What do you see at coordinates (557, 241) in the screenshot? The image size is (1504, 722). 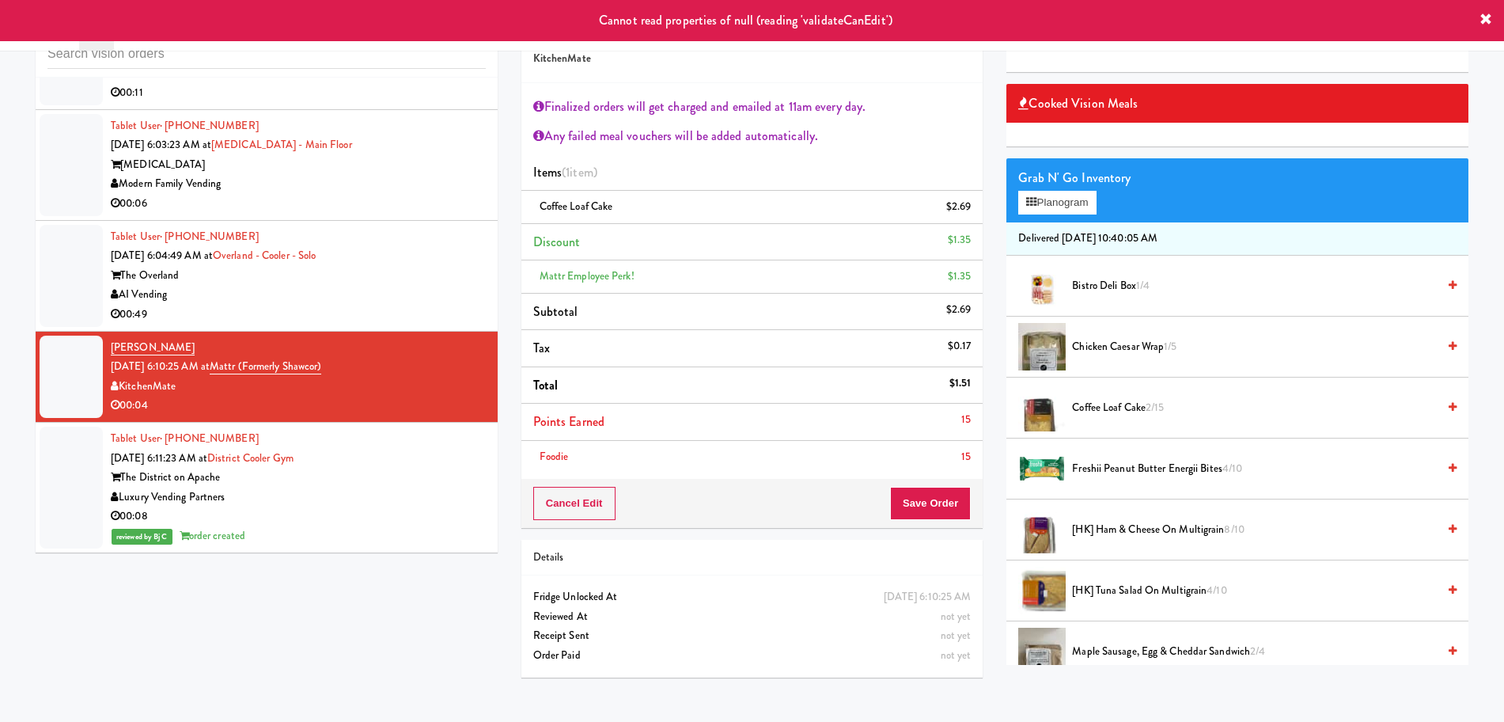 I see `span: Discount` at bounding box center [557, 241].